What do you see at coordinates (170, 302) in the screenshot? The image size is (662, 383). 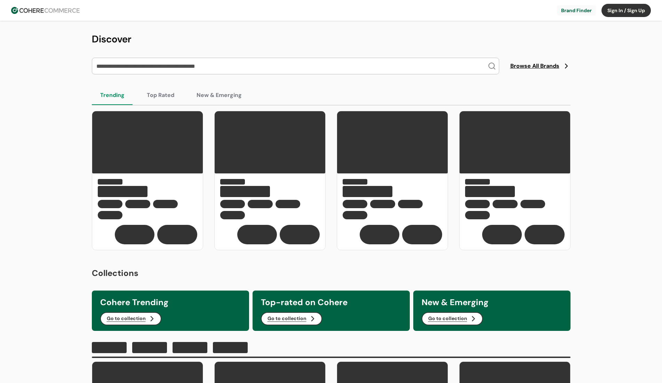 I see `h3: Cohere Trending` at bounding box center [170, 302].